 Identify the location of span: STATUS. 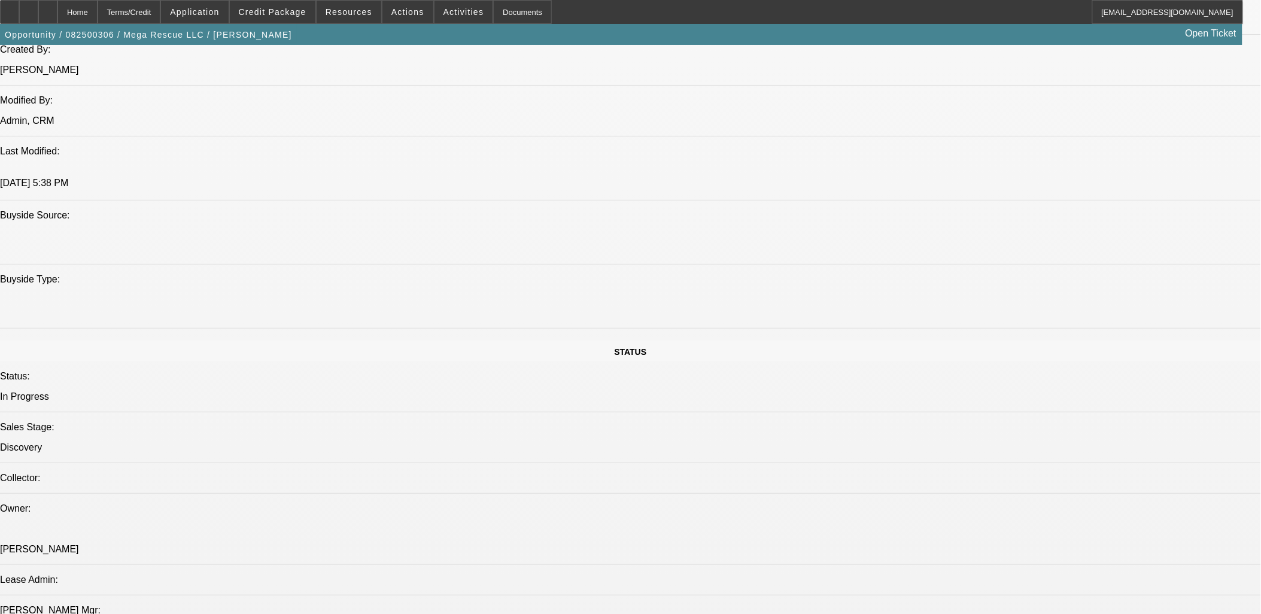
(631, 352).